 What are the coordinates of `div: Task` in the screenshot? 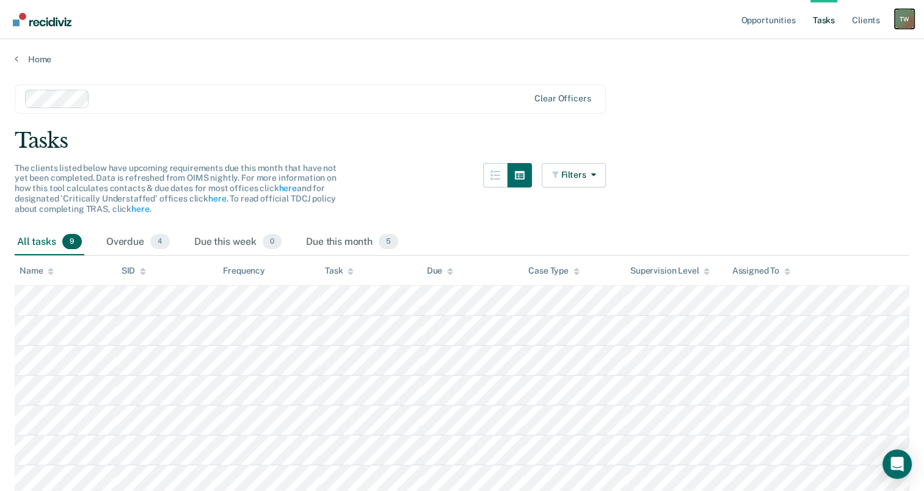 It's located at (339, 271).